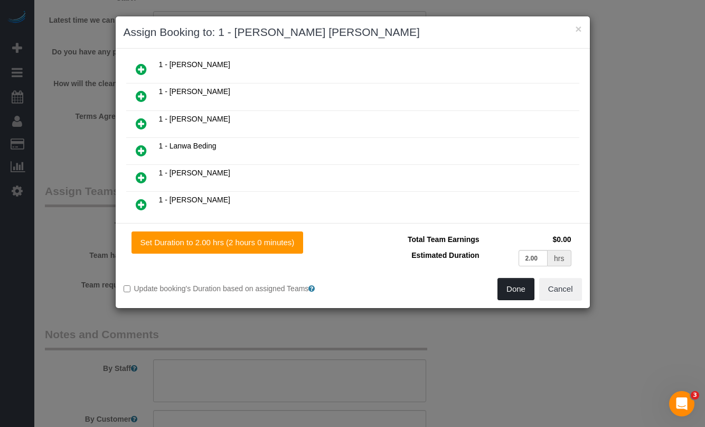 The width and height of the screenshot is (705, 427). What do you see at coordinates (560, 289) in the screenshot?
I see `button: Cancel` at bounding box center [560, 289].